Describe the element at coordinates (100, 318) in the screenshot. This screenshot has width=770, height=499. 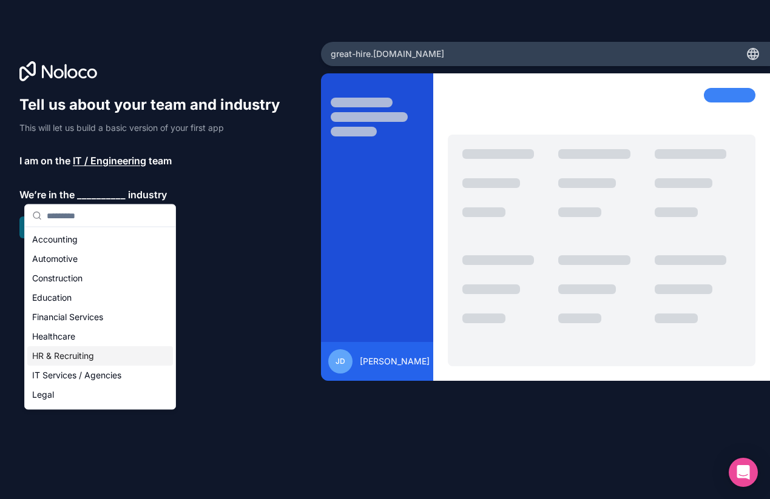
I see `div: Suggestions` at that location.